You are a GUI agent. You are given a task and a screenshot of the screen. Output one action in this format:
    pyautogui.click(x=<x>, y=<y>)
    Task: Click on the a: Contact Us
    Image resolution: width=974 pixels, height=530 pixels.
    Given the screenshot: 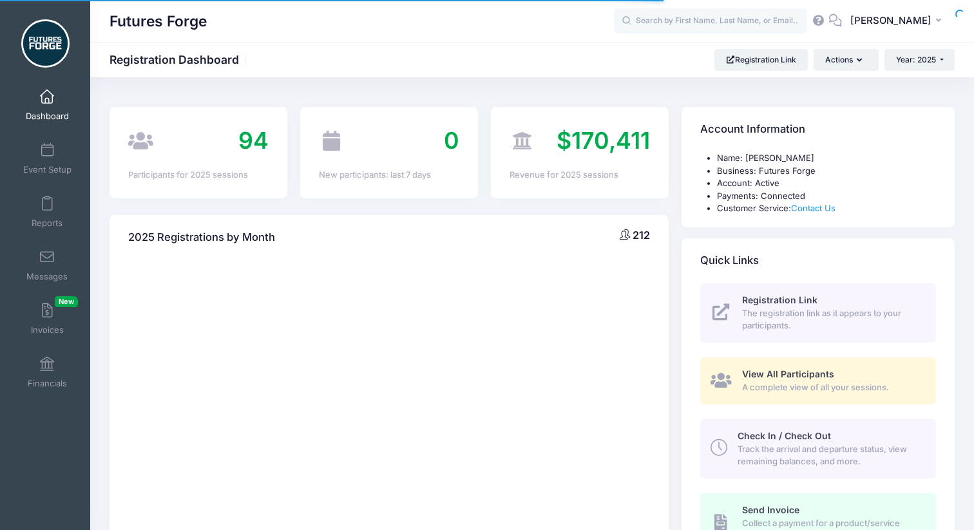 What is the action you would take?
    pyautogui.click(x=813, y=208)
    